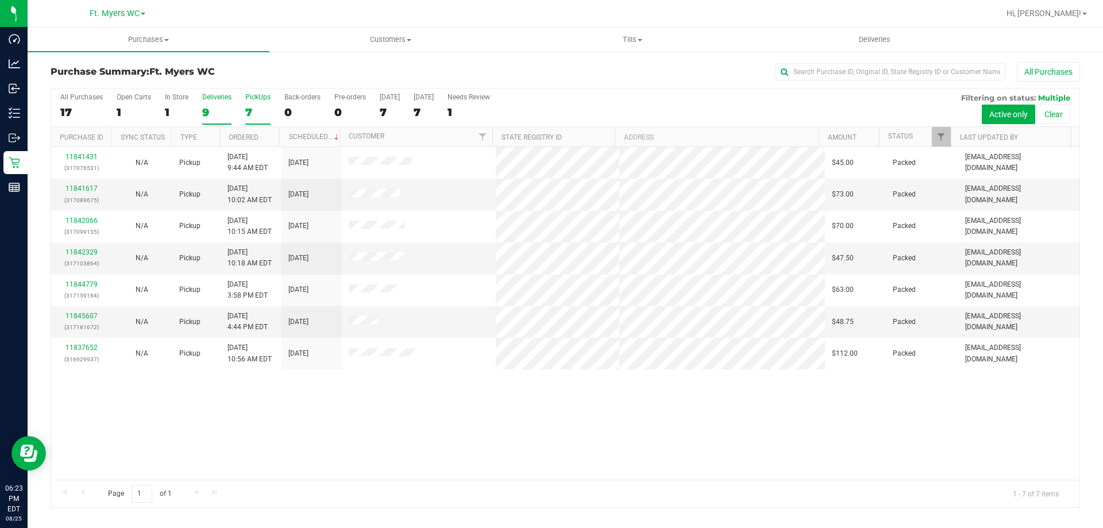 Image resolution: width=1103 pixels, height=528 pixels. Describe the element at coordinates (842, 258) in the screenshot. I see `span: $47.50` at that location.